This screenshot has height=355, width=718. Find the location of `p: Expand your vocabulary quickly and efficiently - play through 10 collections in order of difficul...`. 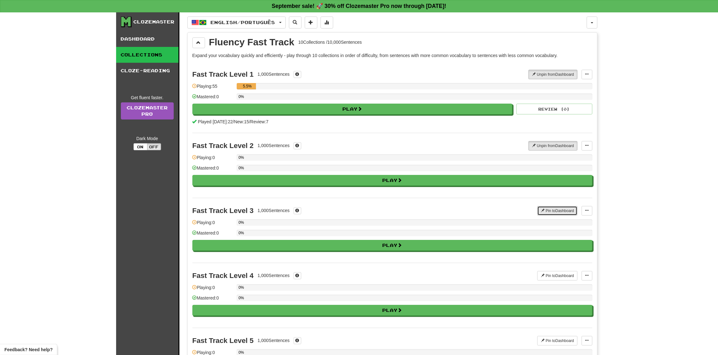

p: Expand your vocabulary quickly and efficiently - play through 10 collections in order of difficul... is located at coordinates (393, 55).